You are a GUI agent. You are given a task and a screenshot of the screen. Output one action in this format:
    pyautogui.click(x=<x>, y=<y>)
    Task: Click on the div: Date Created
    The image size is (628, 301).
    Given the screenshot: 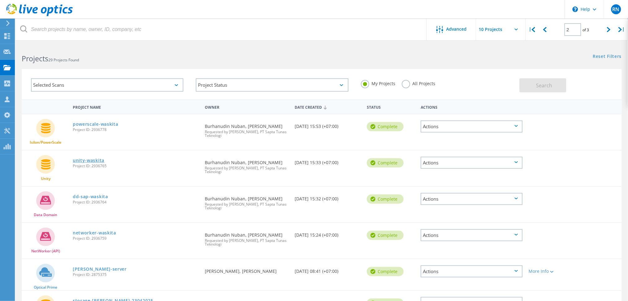 What is the action you would take?
    pyautogui.click(x=328, y=107)
    